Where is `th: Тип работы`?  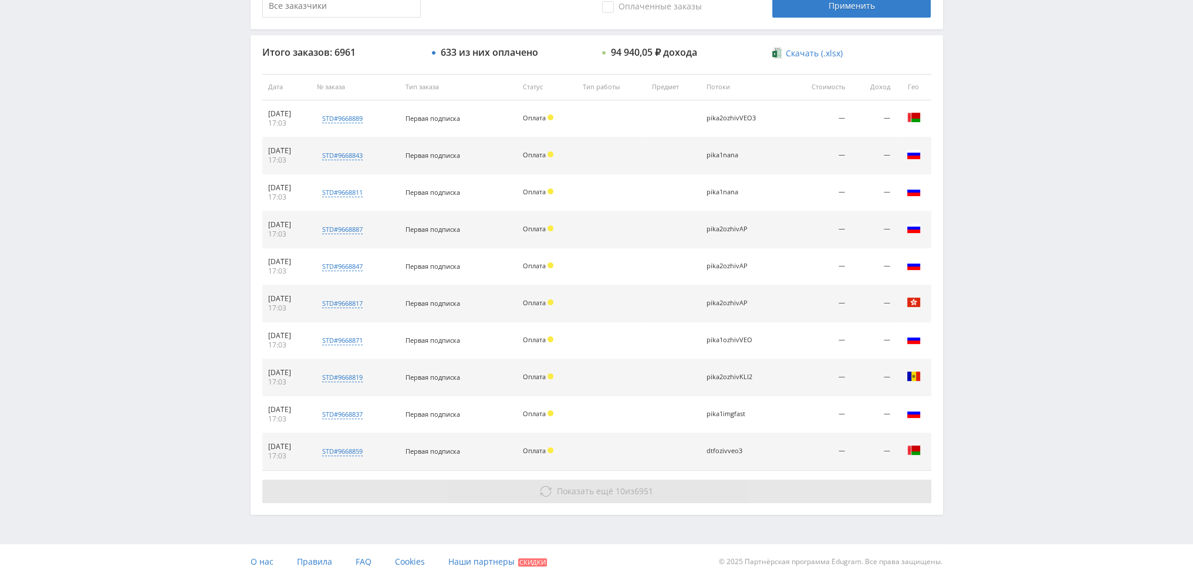
th: Тип работы is located at coordinates (611, 87).